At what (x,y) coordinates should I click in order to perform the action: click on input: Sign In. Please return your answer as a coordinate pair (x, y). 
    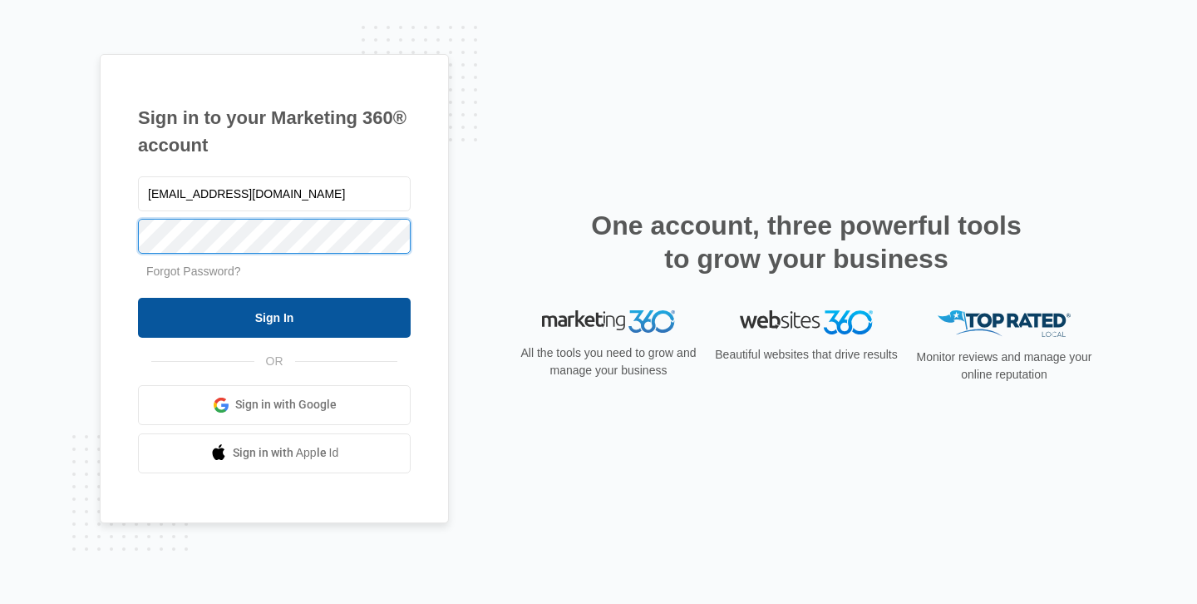
    Looking at the image, I should click on (274, 318).